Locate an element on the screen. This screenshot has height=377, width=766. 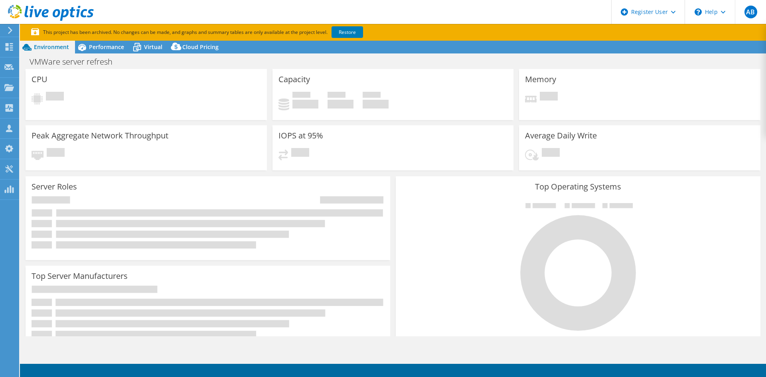
span: Virtual is located at coordinates (153, 47).